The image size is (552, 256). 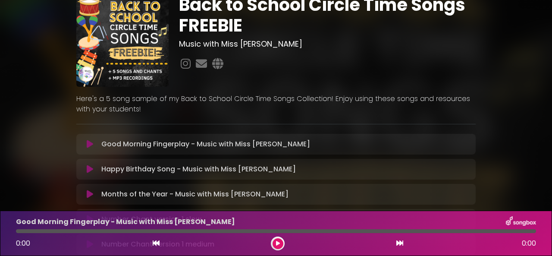 What do you see at coordinates (521, 221) in the screenshot?
I see `img: songbox-logo-white.png` at bounding box center [521, 221].